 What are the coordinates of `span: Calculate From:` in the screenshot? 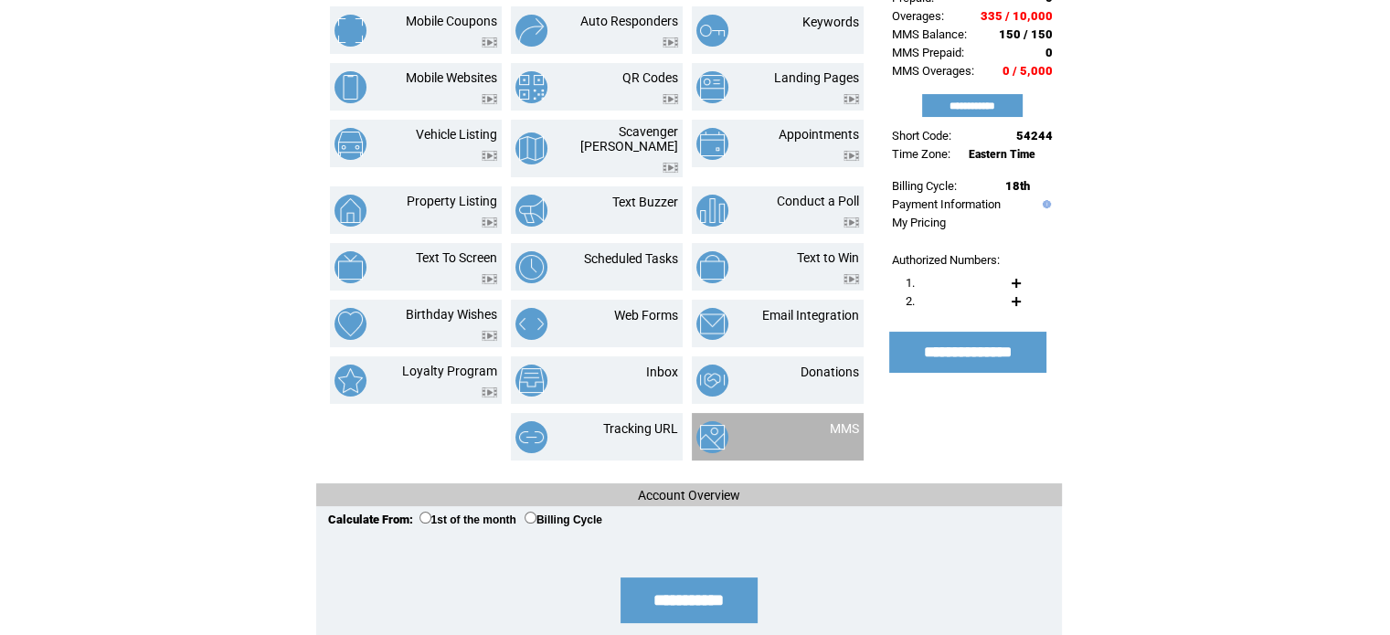 It's located at (370, 519).